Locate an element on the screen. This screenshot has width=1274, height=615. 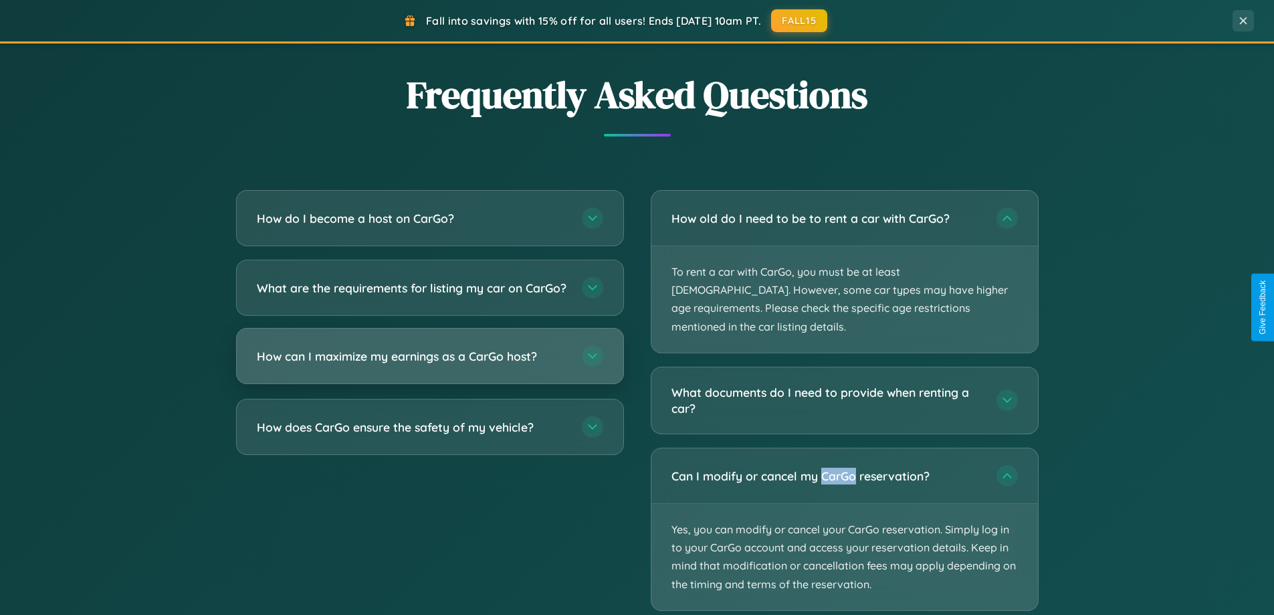
h3: How do I become a host on CarGo? is located at coordinates (413, 218).